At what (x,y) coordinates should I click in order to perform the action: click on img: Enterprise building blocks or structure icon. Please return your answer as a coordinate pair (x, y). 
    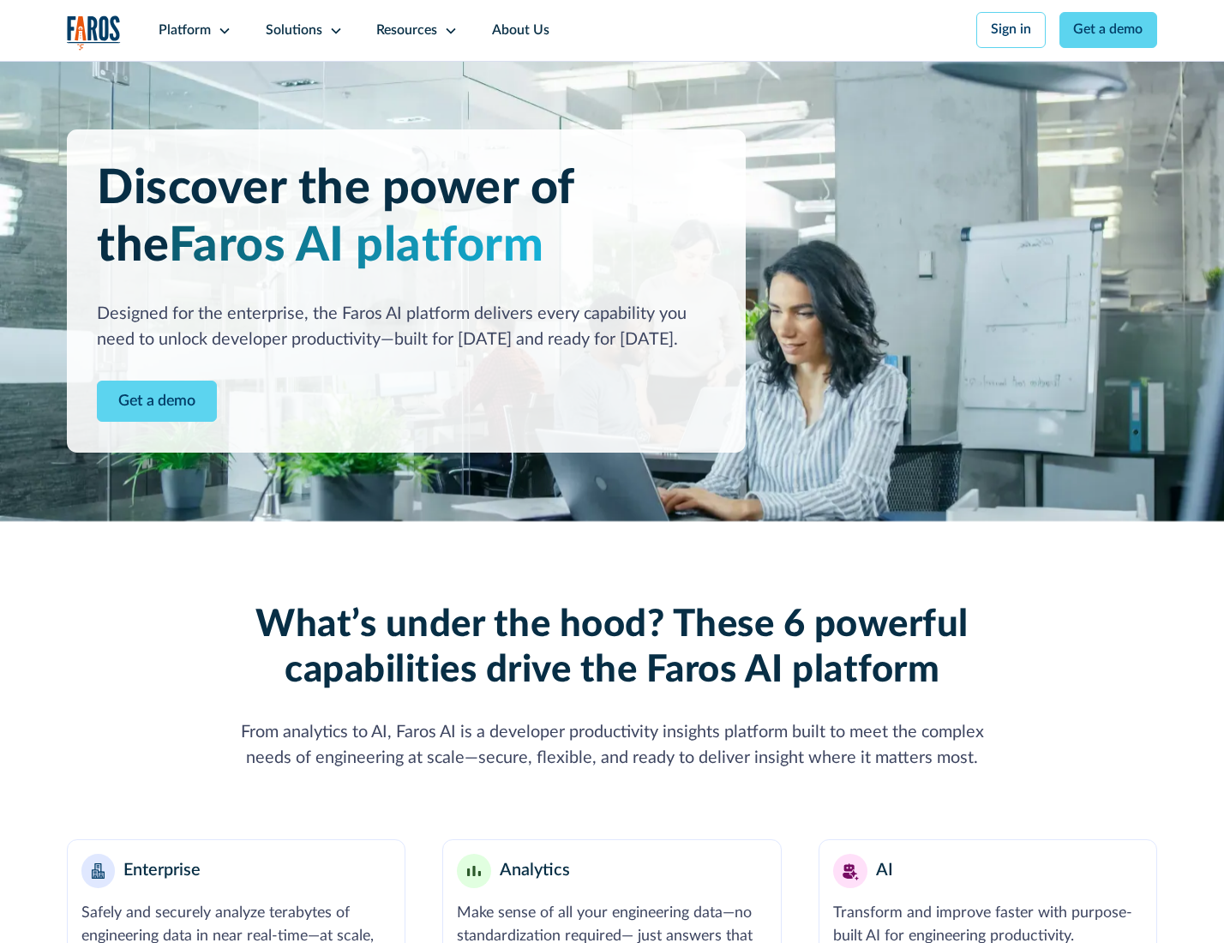
    Looking at the image, I should click on (99, 871).